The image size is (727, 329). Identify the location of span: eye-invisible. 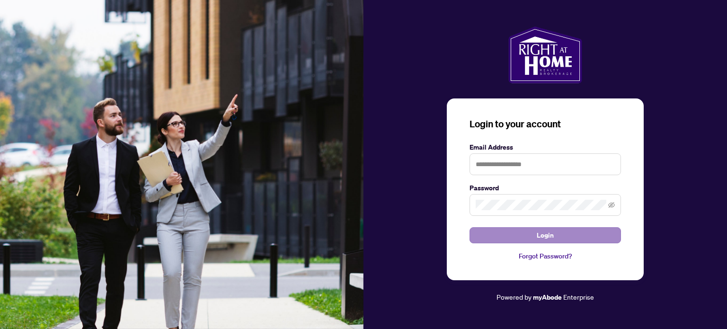
(612, 205).